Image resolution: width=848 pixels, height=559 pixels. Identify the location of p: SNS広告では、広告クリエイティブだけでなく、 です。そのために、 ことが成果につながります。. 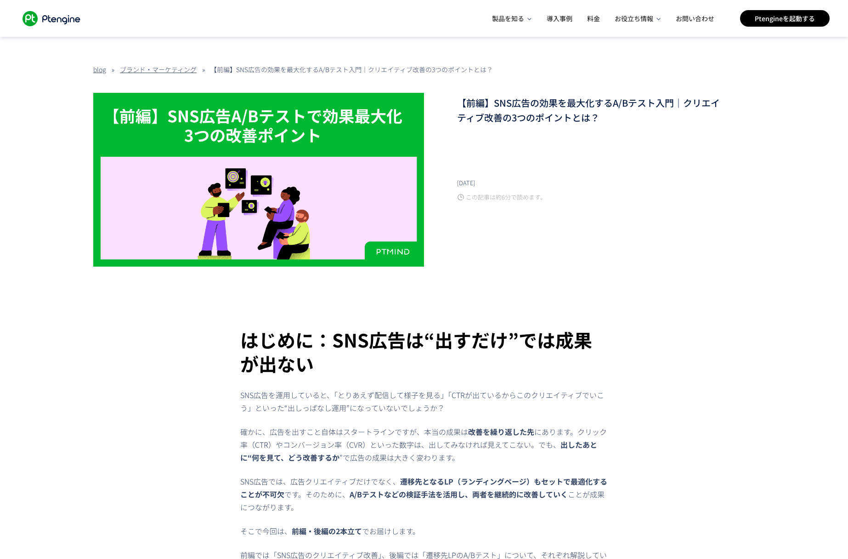
(424, 494).